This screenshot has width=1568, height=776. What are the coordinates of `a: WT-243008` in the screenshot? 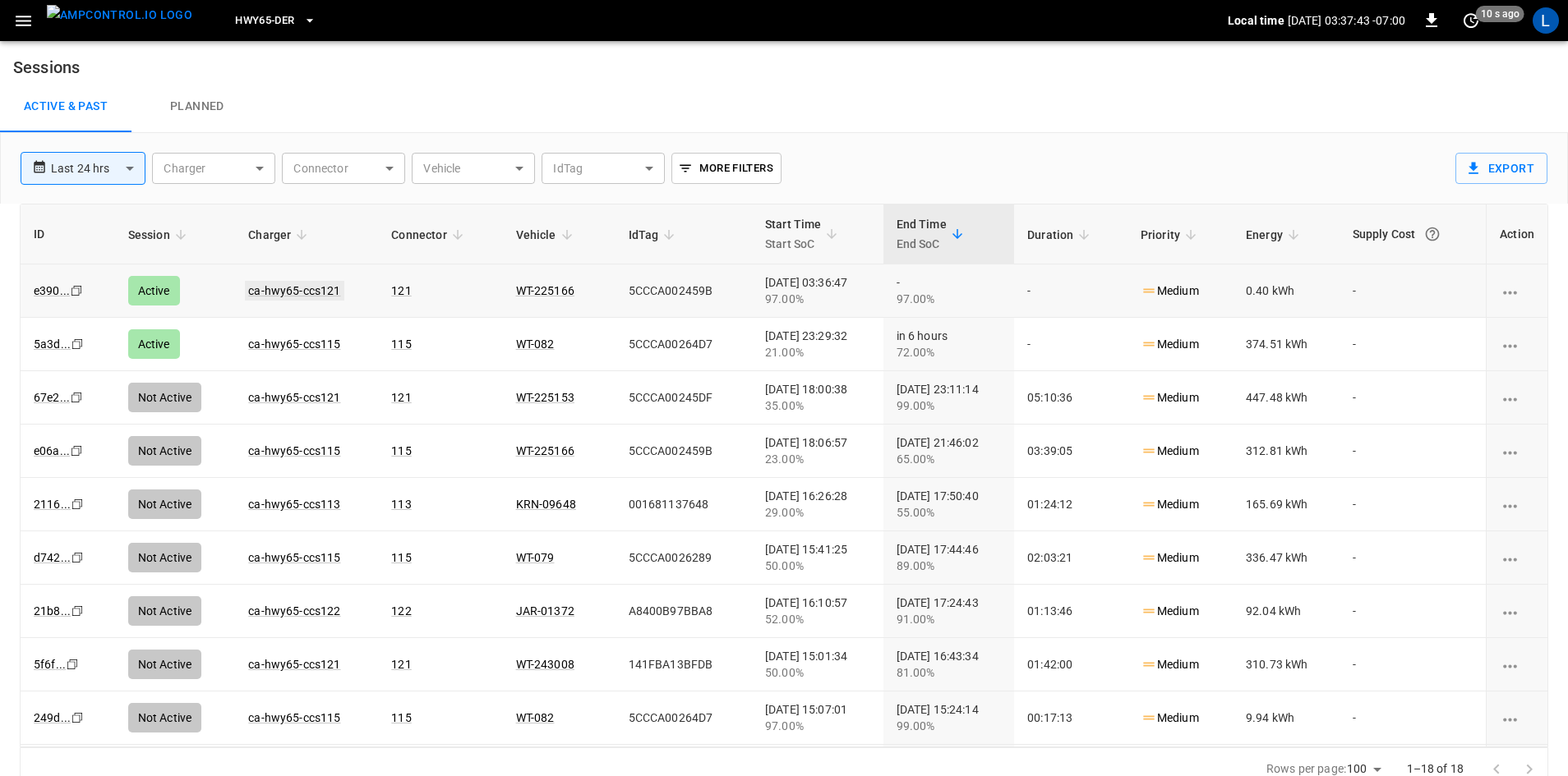 It's located at (545, 665).